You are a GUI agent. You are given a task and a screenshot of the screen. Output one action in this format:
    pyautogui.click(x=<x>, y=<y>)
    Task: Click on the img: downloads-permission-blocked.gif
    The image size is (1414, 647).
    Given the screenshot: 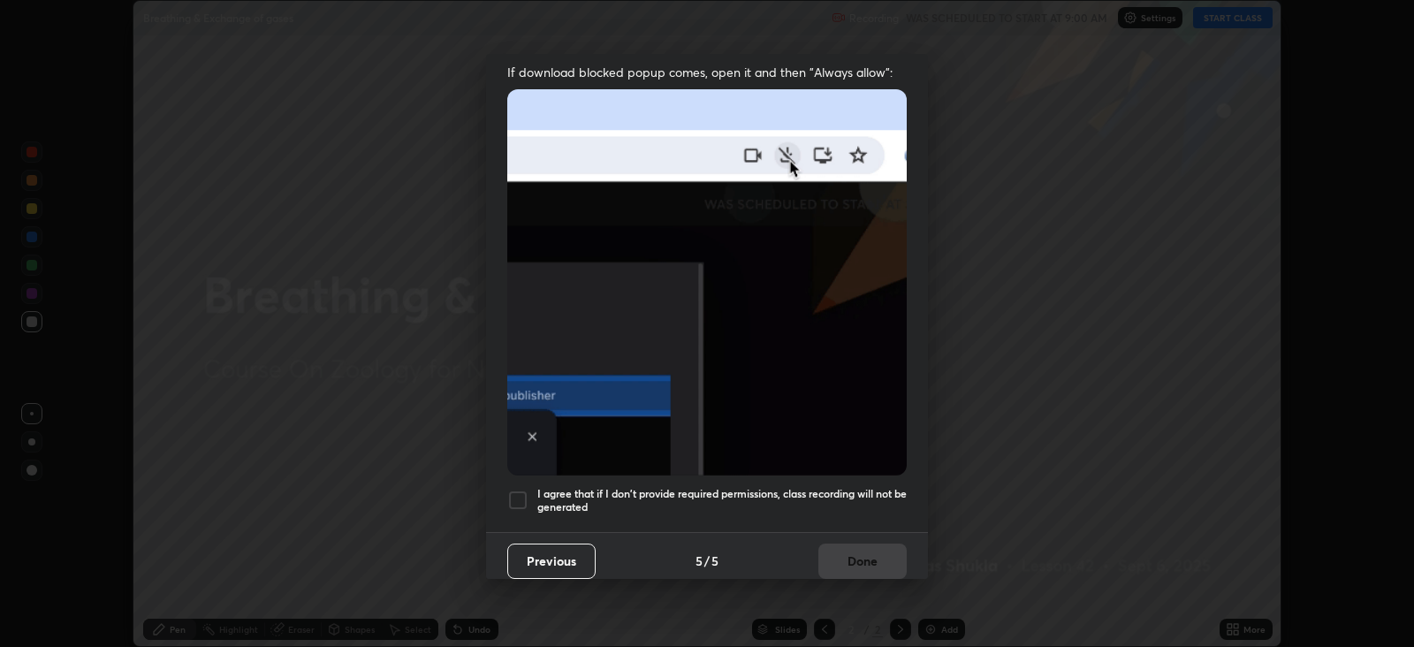 What is the action you would take?
    pyautogui.click(x=707, y=282)
    